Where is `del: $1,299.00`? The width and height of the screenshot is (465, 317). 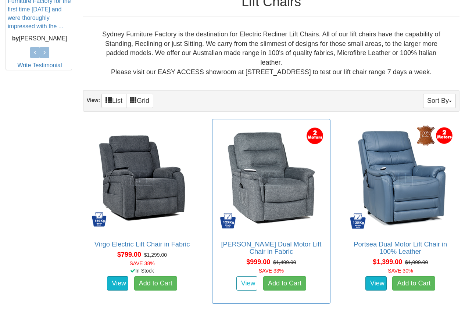
del: $1,299.00 is located at coordinates (155, 255).